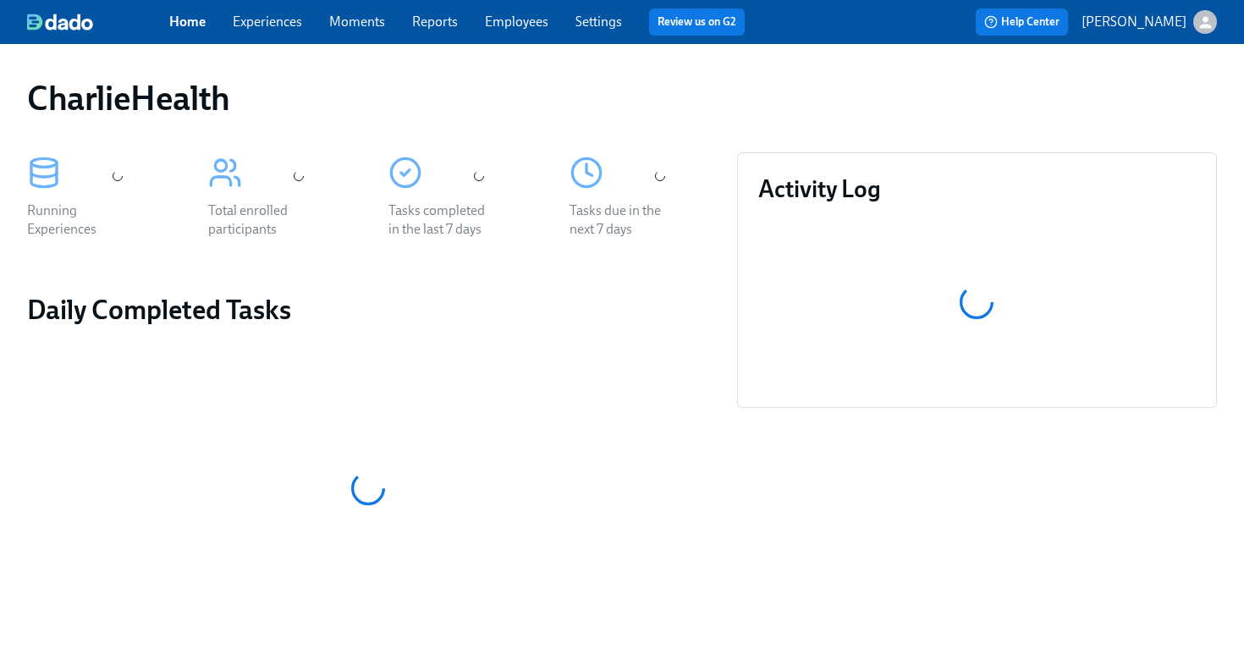  What do you see at coordinates (598, 21) in the screenshot?
I see `a: Settings` at bounding box center [598, 21].